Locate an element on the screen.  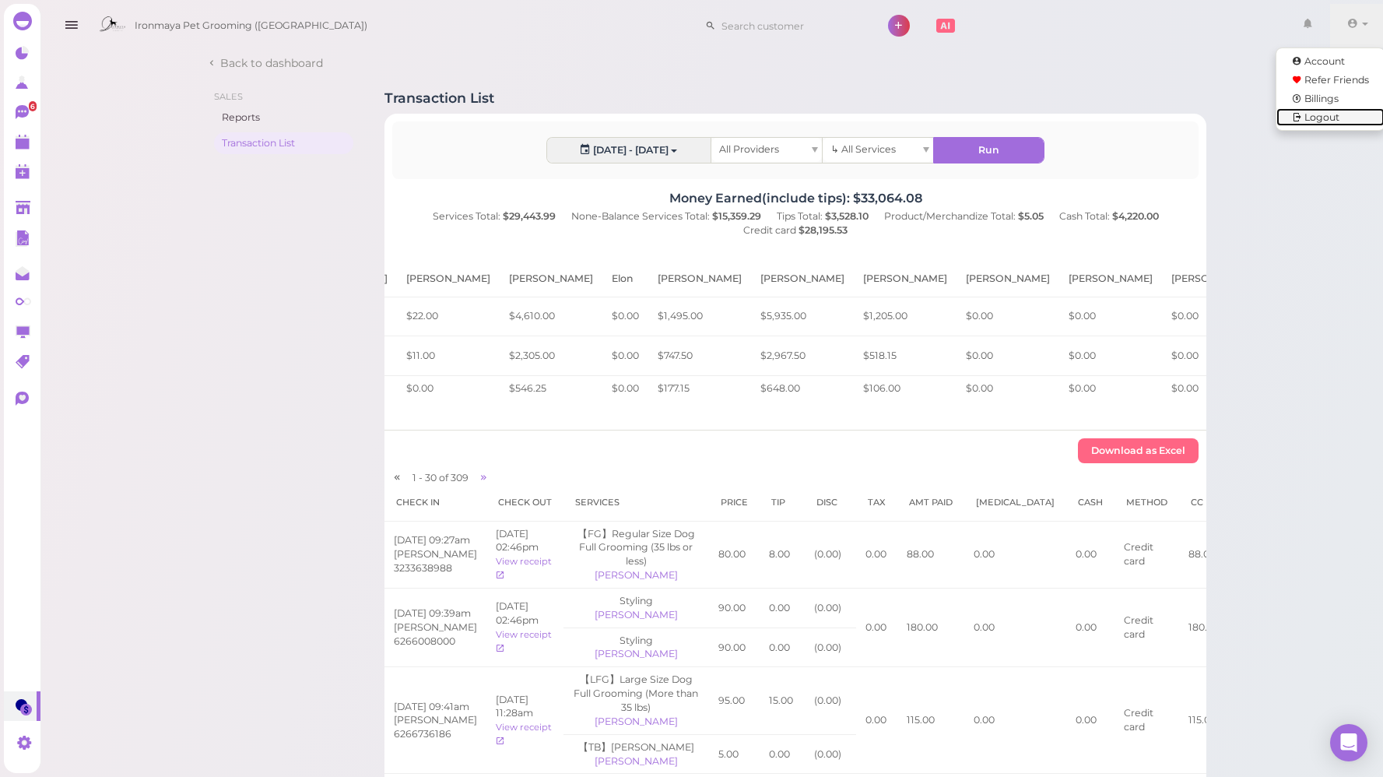
b: $29,443.99 is located at coordinates (529, 216).